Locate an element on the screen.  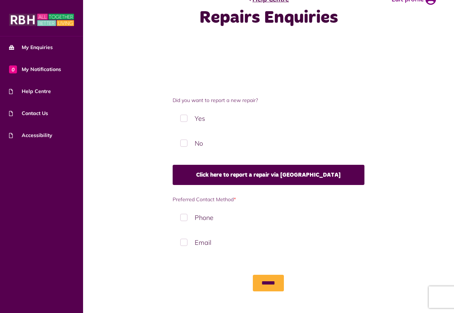
label: Phone is located at coordinates (268, 218).